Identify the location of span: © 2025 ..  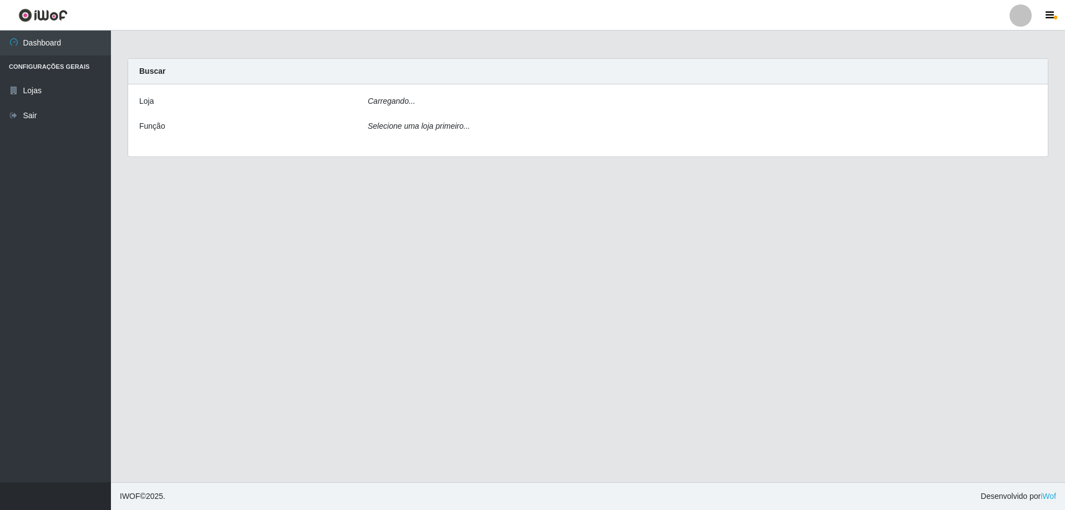
(143, 496).